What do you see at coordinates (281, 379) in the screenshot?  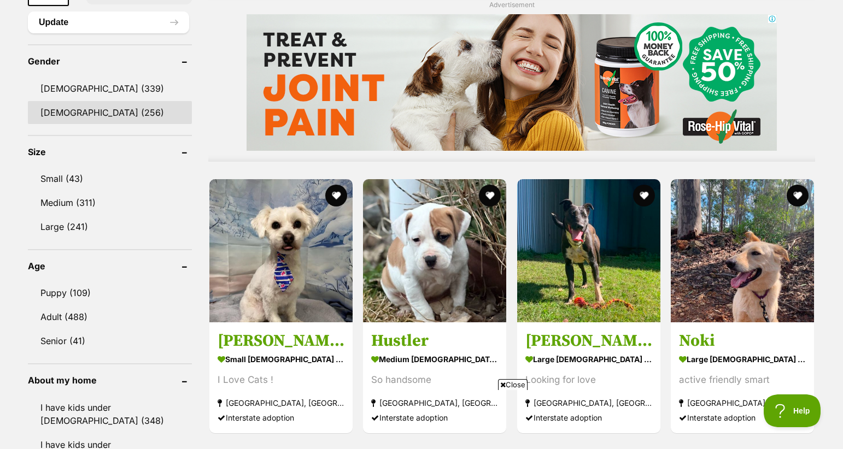 I see `div: I Love Cats !` at bounding box center [281, 379].